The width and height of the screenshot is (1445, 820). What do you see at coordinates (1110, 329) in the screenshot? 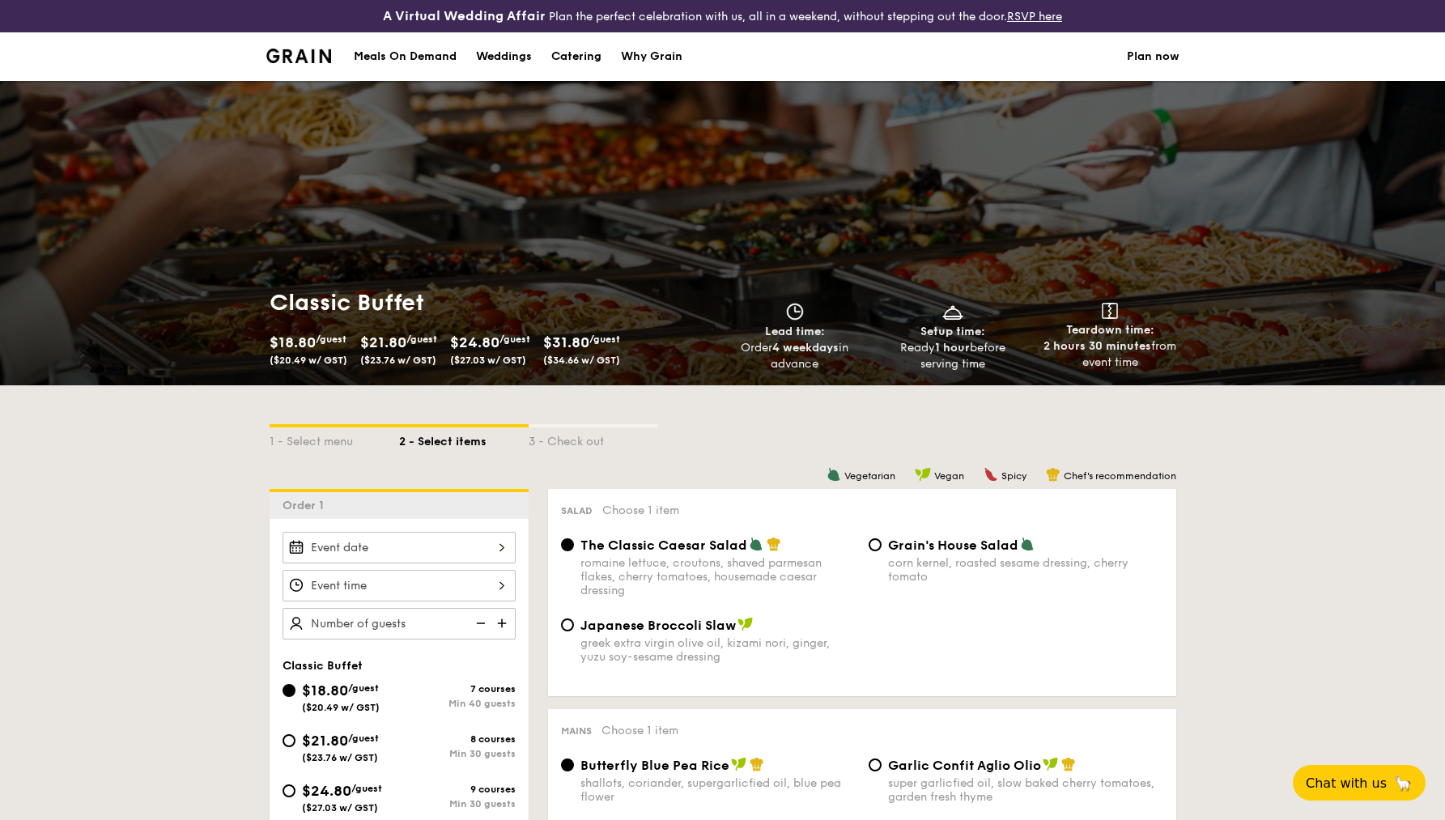
I see `span: Teardown time:` at bounding box center [1110, 329].